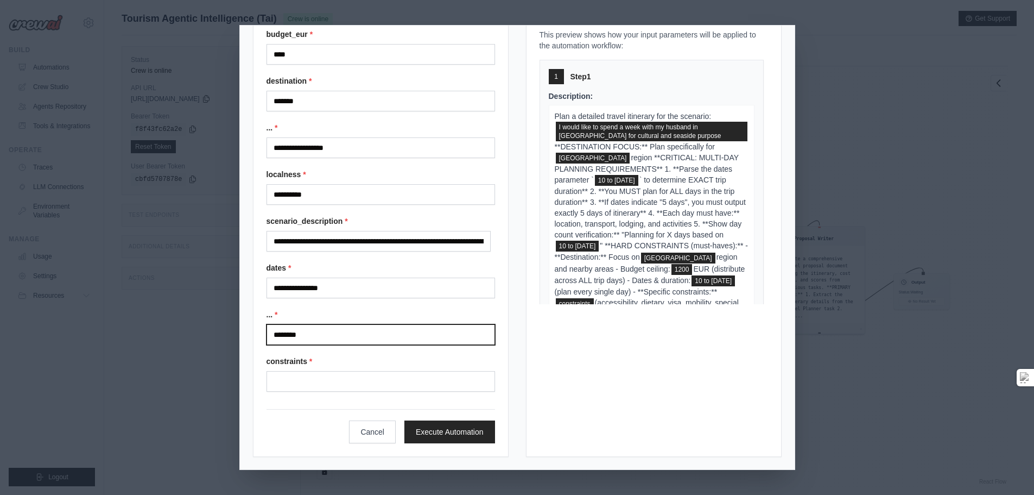 The height and width of the screenshot is (495, 1034). I want to click on span: constraints, so click(575, 304).